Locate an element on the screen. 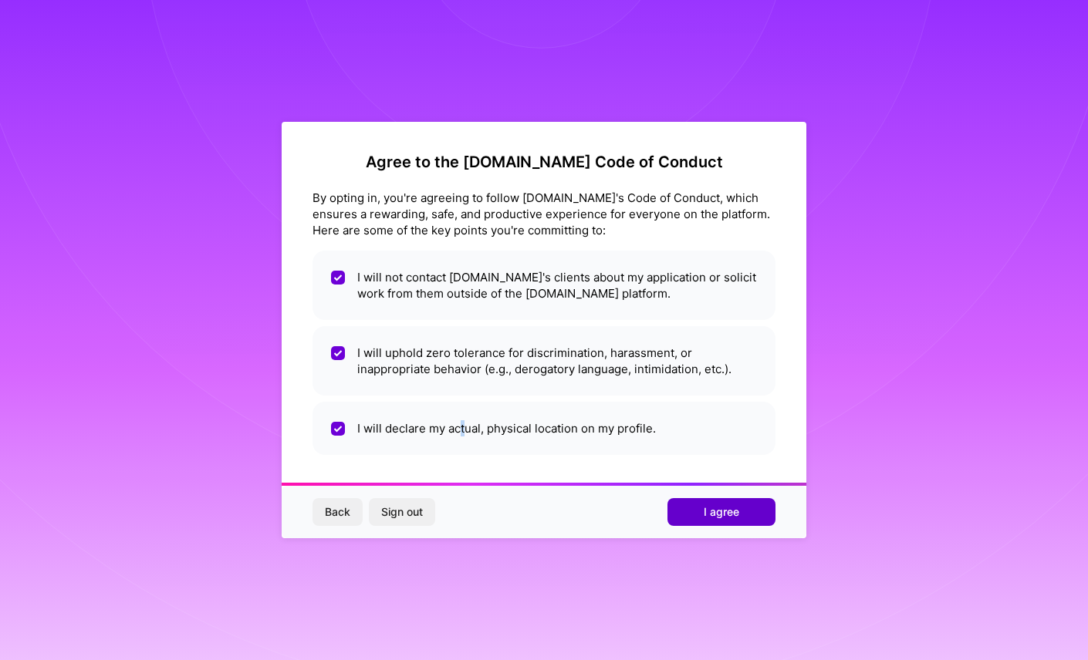 The image size is (1088, 660). span: I agree is located at coordinates (721, 512).